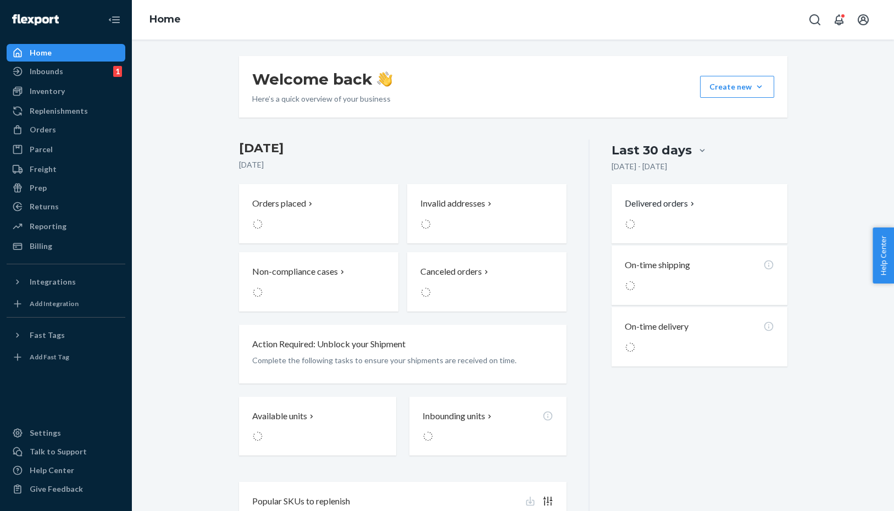 Image resolution: width=894 pixels, height=511 pixels. I want to click on div: Give Feedback, so click(56, 489).